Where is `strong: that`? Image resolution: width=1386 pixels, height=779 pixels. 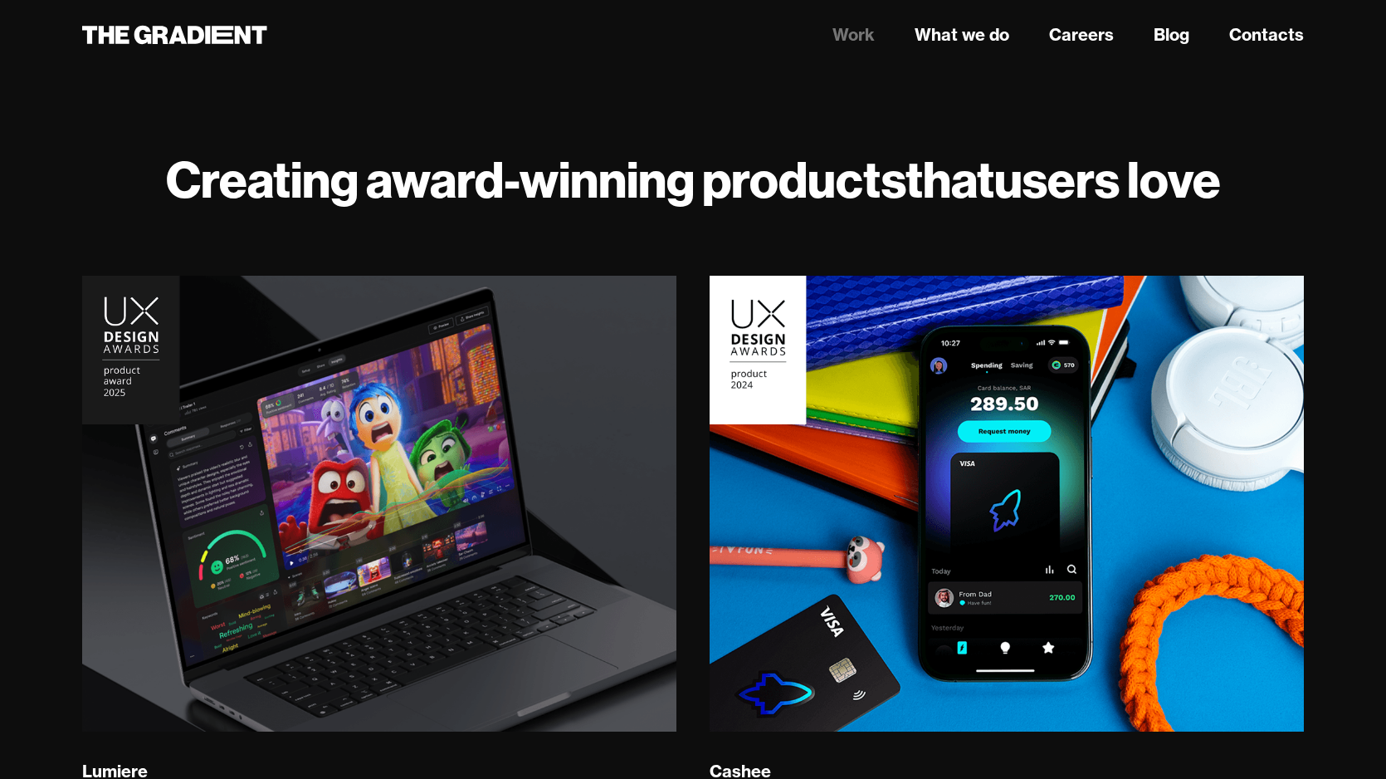 strong: that is located at coordinates (950, 179).